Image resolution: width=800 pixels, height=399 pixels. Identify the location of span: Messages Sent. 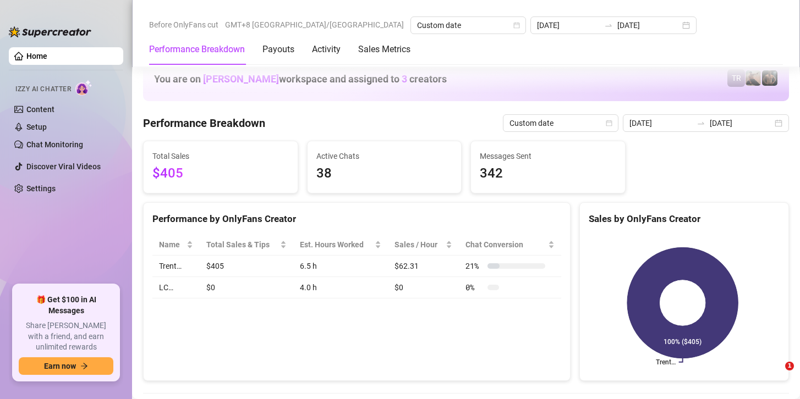
(548, 156).